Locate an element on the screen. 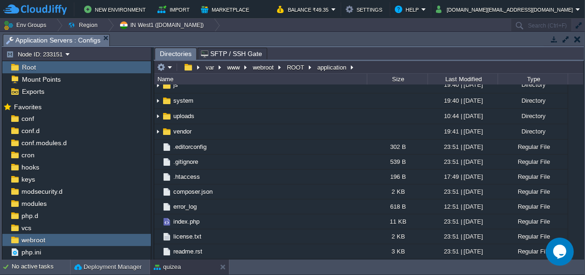 The image size is (585, 275). span: license.txt is located at coordinates (187, 236).